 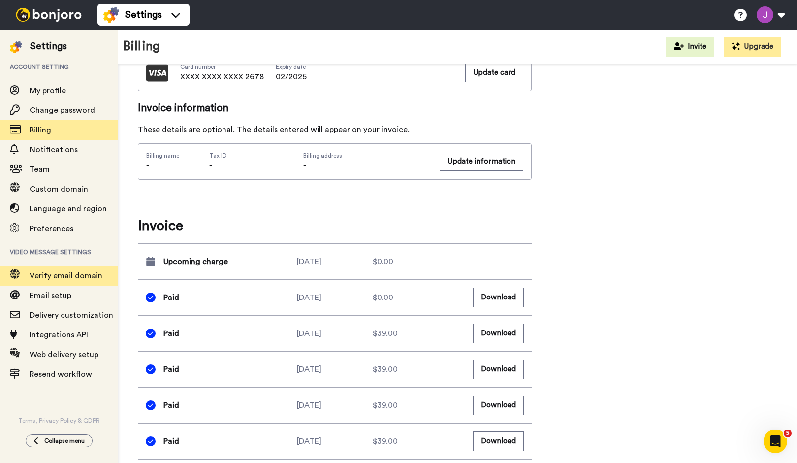 What do you see at coordinates (195, 261) in the screenshot?
I see `span: Upcoming charge` at bounding box center [195, 261].